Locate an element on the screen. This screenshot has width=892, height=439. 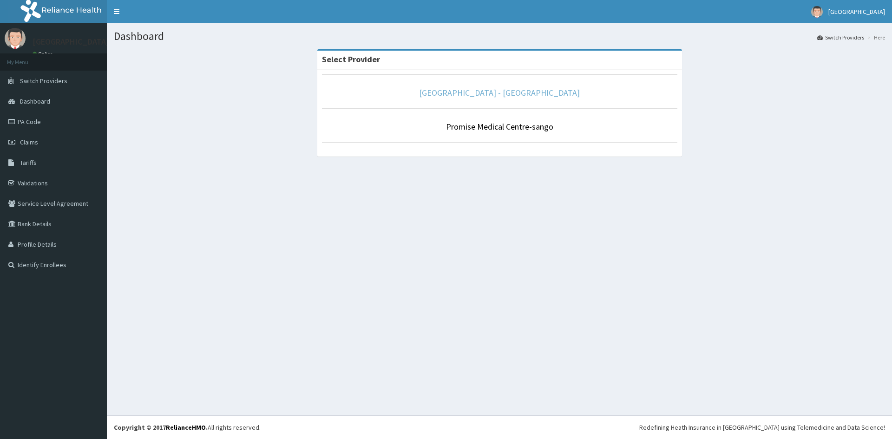
strong: Select Provider is located at coordinates (351, 59).